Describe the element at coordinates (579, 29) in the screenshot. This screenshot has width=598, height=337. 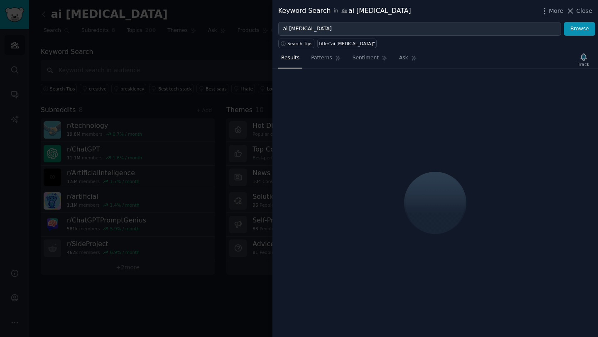
I see `button: Browse` at that location.